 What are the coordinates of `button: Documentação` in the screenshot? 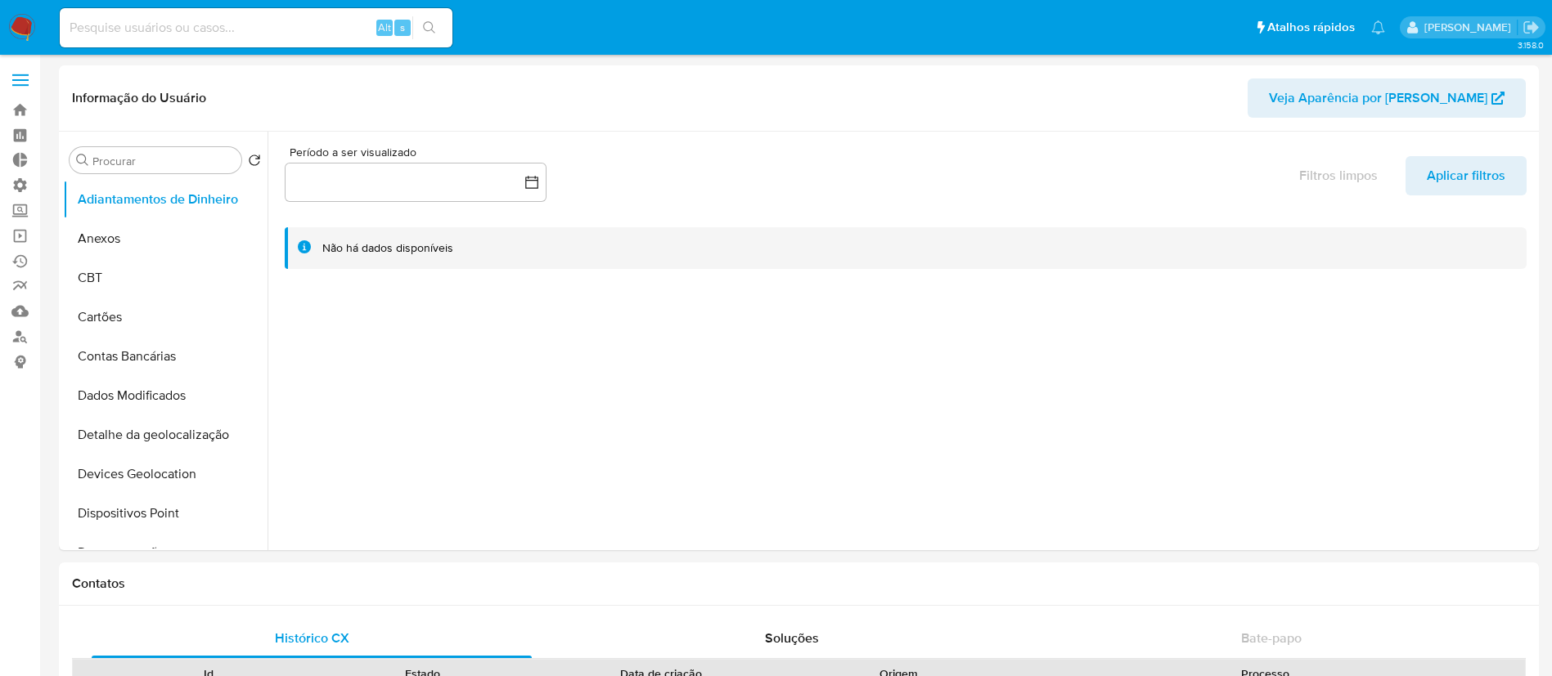 It's located at (165, 553).